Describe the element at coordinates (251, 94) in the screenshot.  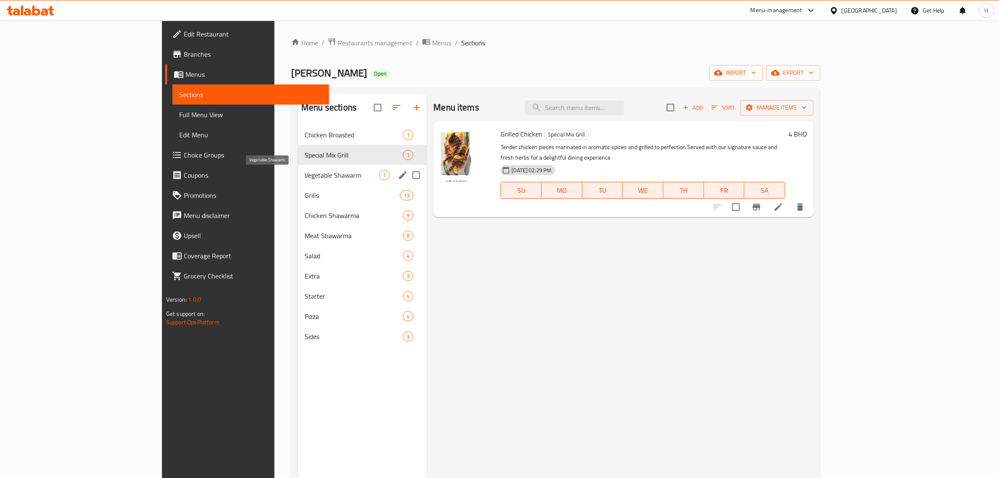
I see `a: Sections` at that location.